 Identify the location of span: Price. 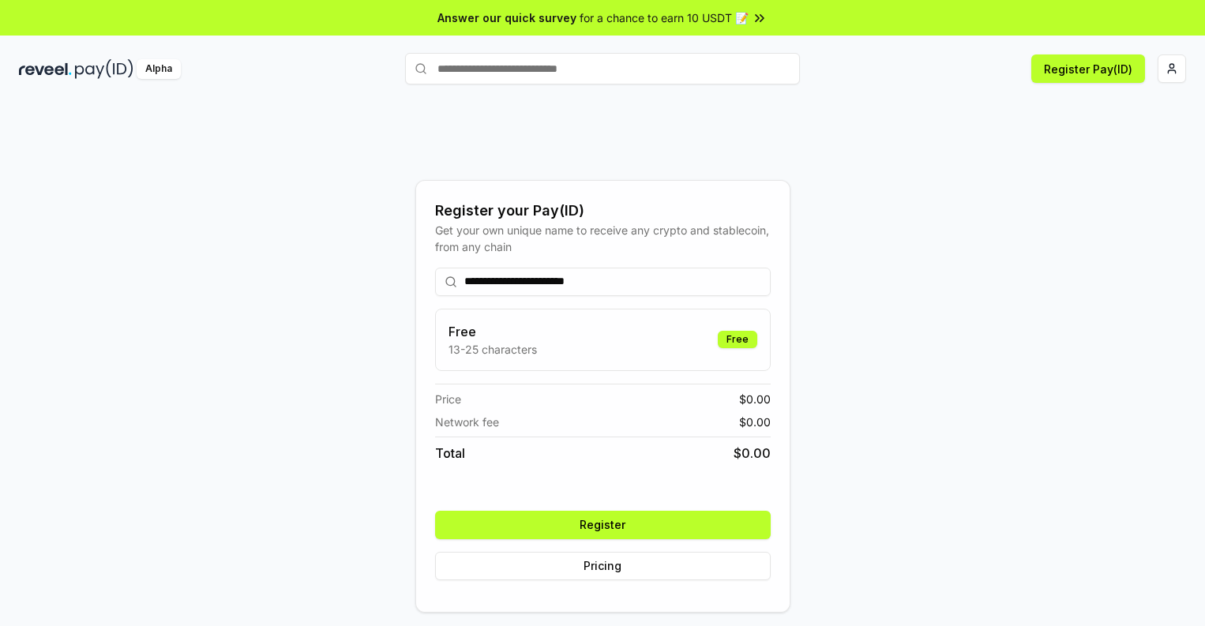
(448, 399).